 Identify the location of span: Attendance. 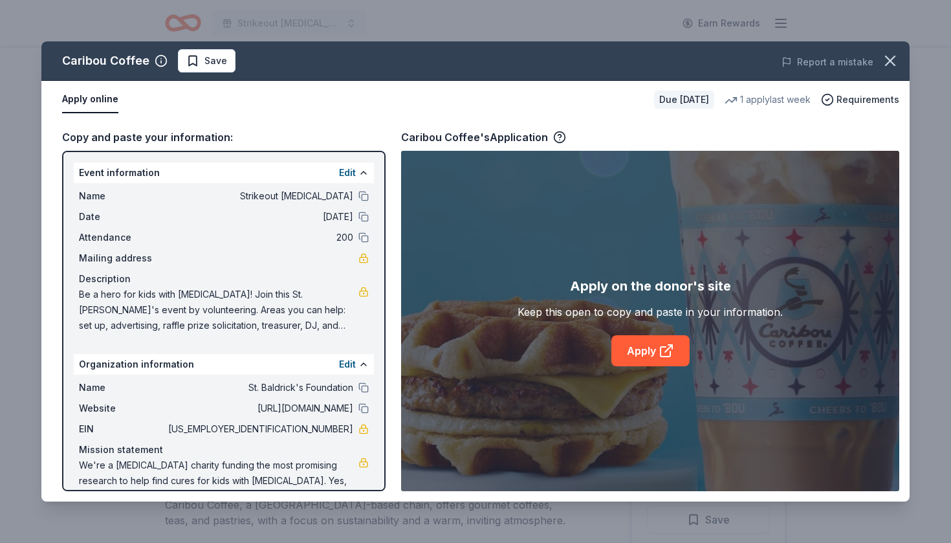
(122, 238).